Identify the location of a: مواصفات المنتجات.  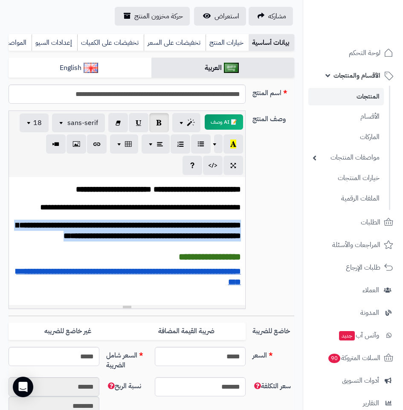
(346, 157).